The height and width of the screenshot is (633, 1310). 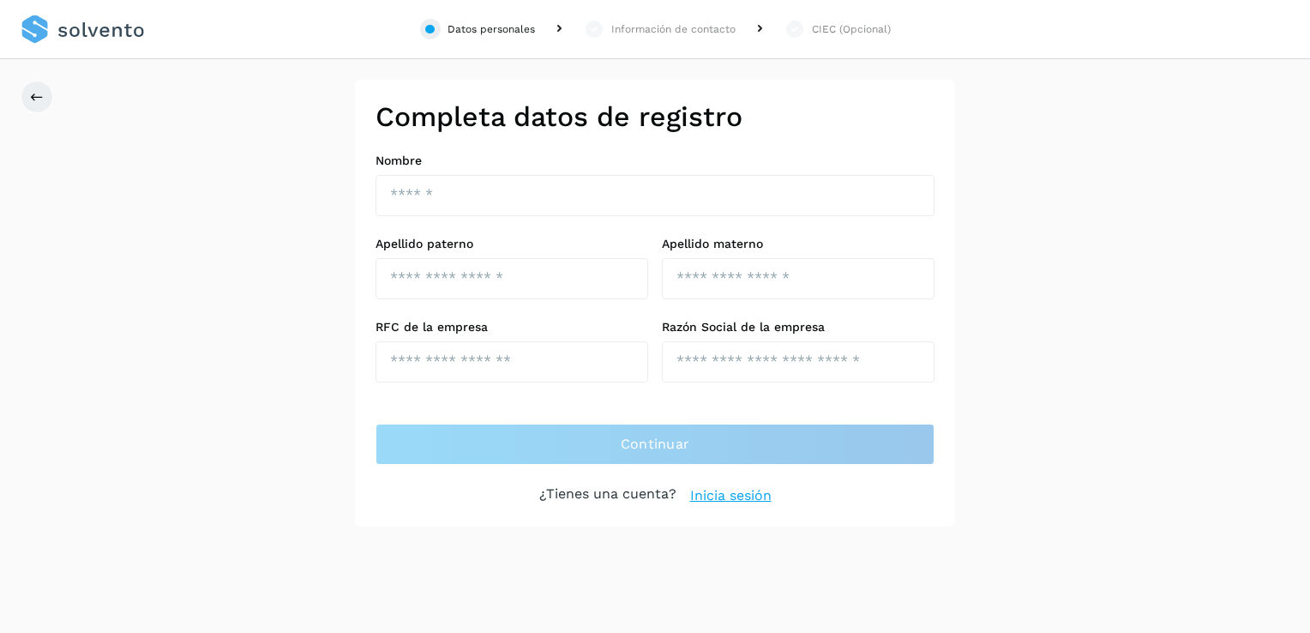 What do you see at coordinates (655, 160) in the screenshot?
I see `label: Nombre` at bounding box center [655, 160].